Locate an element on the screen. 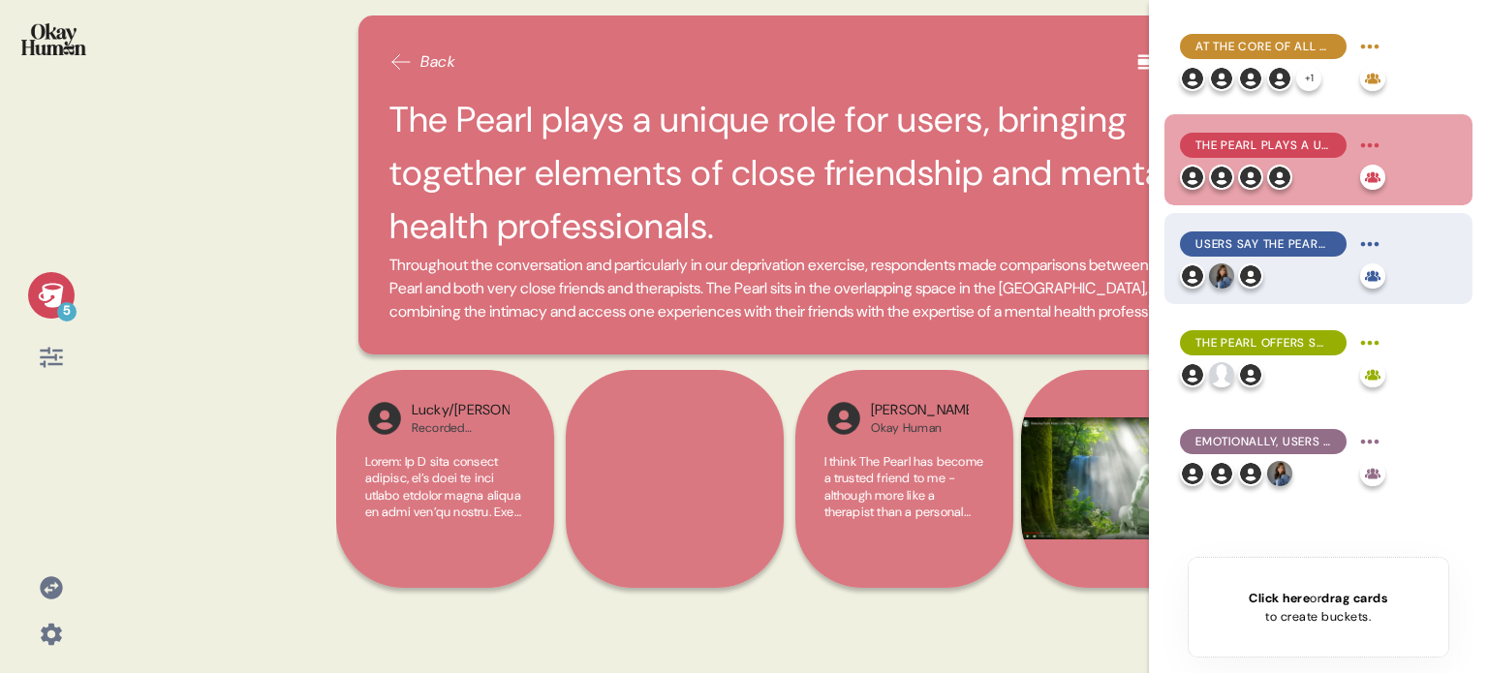  span: Throughout the conversation and particularly in our deprivation exercise, respondents made compar... is located at coordinates (794, 289).